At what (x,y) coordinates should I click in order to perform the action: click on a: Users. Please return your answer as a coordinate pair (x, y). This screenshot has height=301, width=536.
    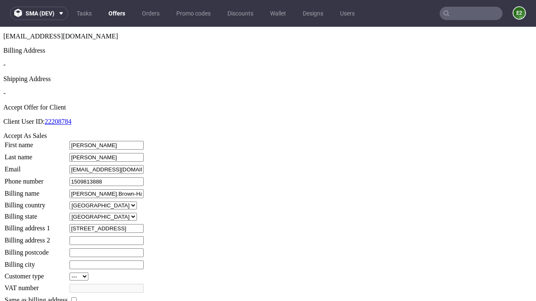
    Looking at the image, I should click on (347, 13).